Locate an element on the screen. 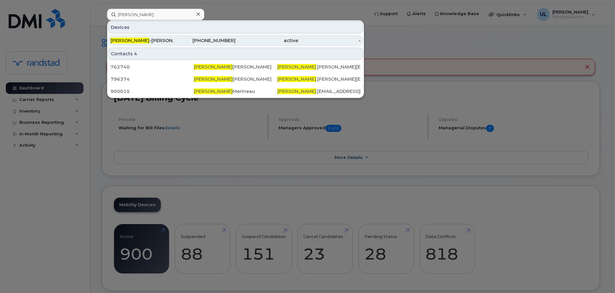  div: 900015 is located at coordinates (152, 91).